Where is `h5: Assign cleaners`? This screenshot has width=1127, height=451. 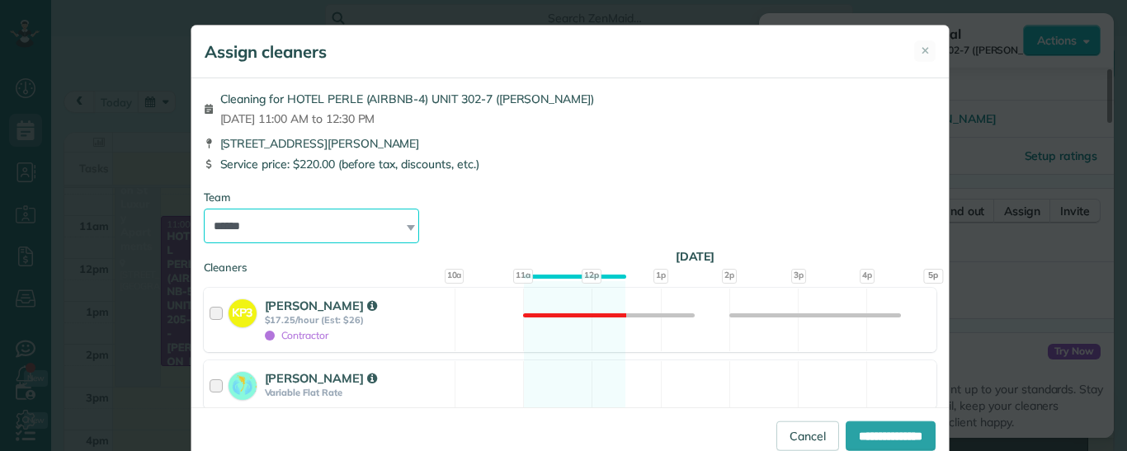 h5: Assign cleaners is located at coordinates (266, 52).